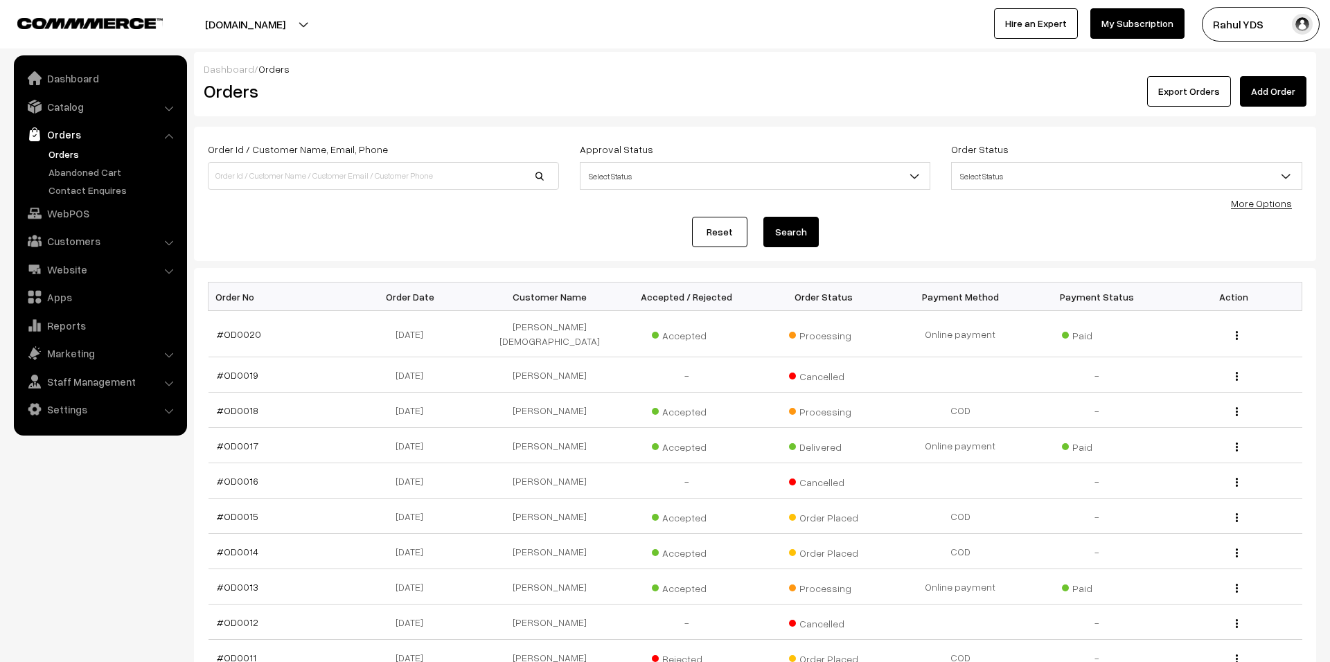  Describe the element at coordinates (1261, 203) in the screenshot. I see `a: More Options` at that location.